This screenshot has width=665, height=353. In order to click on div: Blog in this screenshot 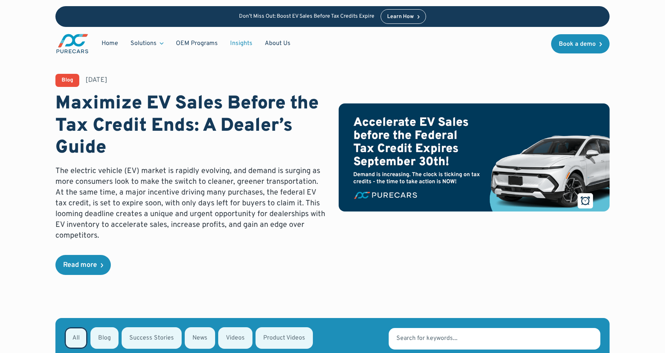, I will do `click(67, 80)`.